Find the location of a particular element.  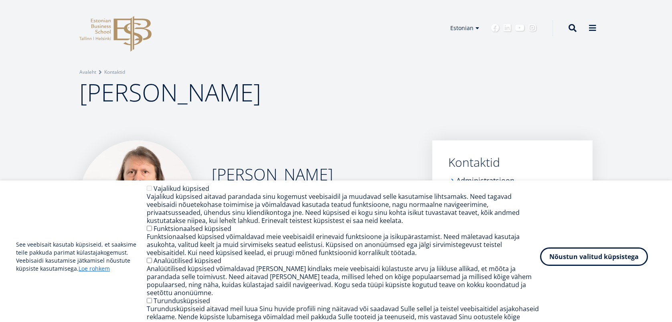

label: Vajalikud küpsised is located at coordinates (181, 189).